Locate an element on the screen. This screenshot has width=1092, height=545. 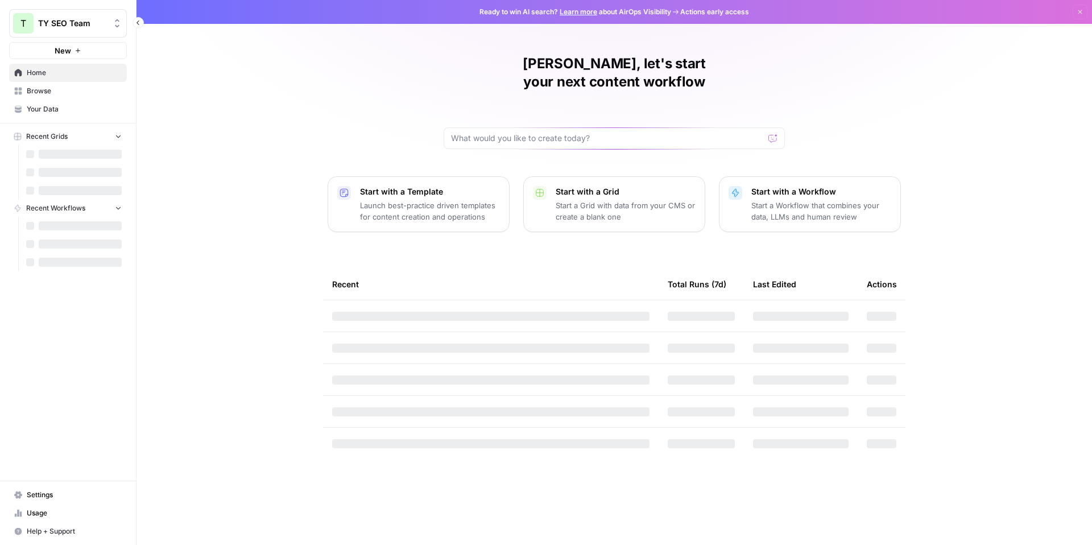
div: Recent is located at coordinates (491, 284).